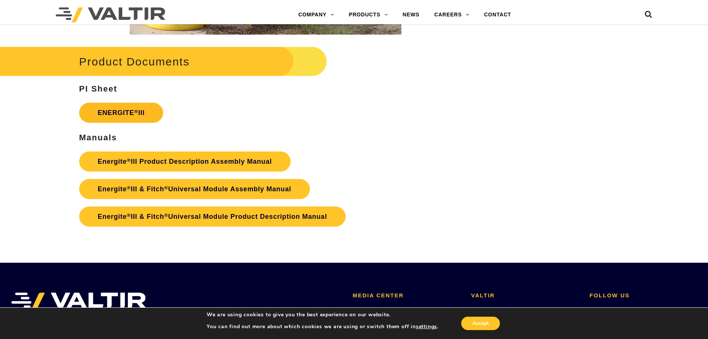 The image size is (708, 339). What do you see at coordinates (452, 15) in the screenshot?
I see `a: CAREERS` at bounding box center [452, 15].